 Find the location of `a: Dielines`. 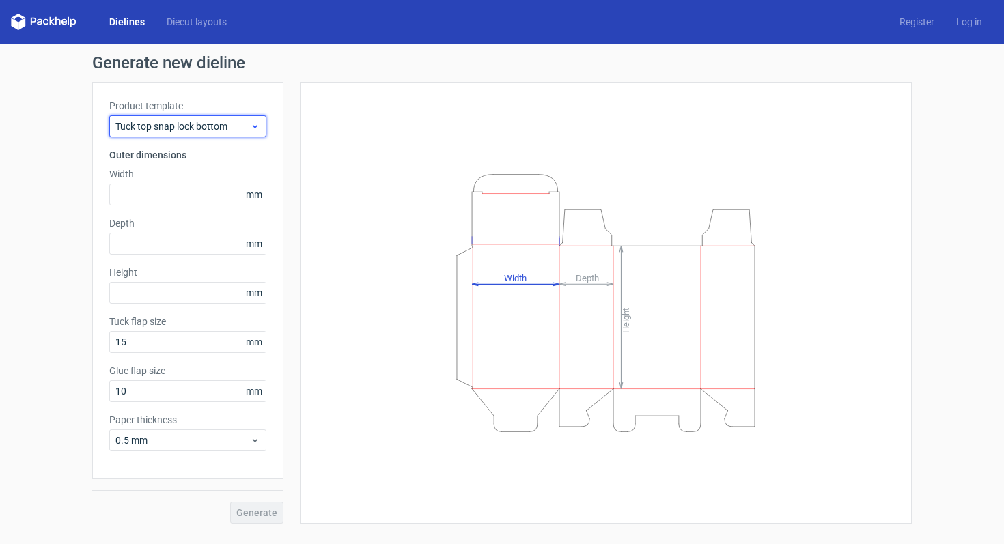

a: Dielines is located at coordinates (127, 22).